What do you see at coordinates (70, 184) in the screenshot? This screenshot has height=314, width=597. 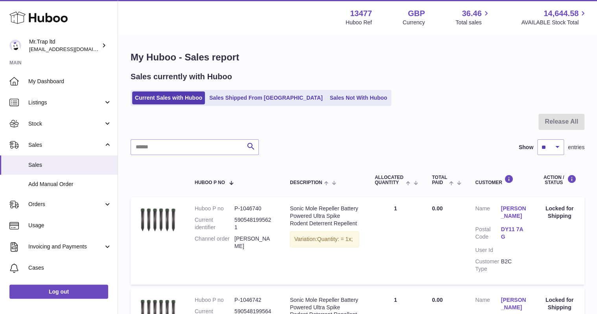 I see `span: Add Manual Order` at bounding box center [70, 184].